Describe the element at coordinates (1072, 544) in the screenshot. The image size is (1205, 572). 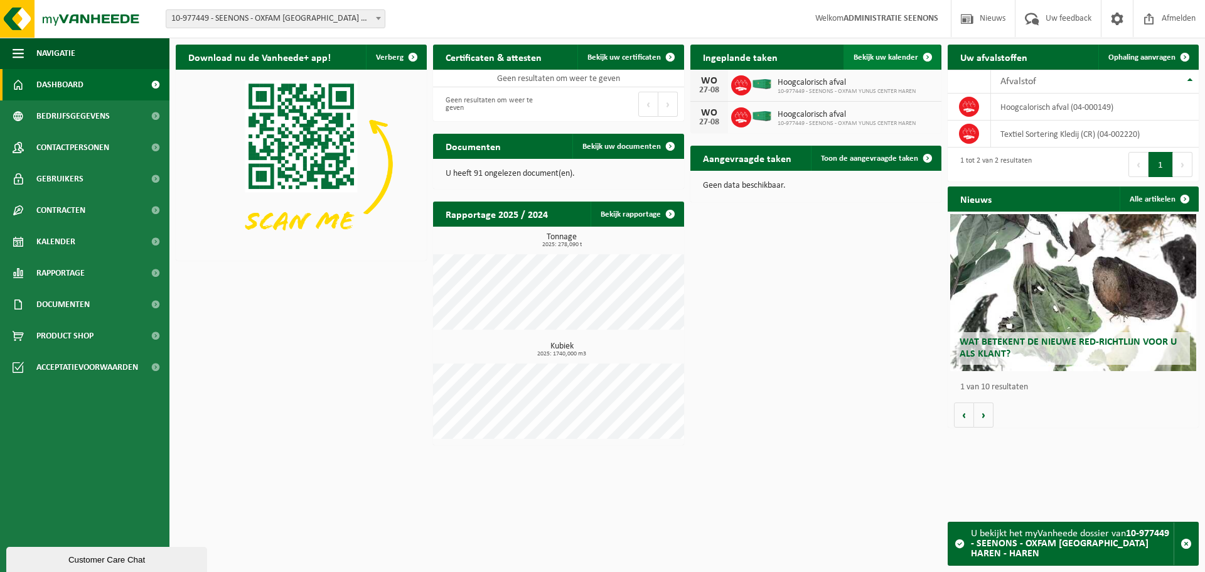
I see `div: U bekijkt het myVanheede dossier van` at that location.